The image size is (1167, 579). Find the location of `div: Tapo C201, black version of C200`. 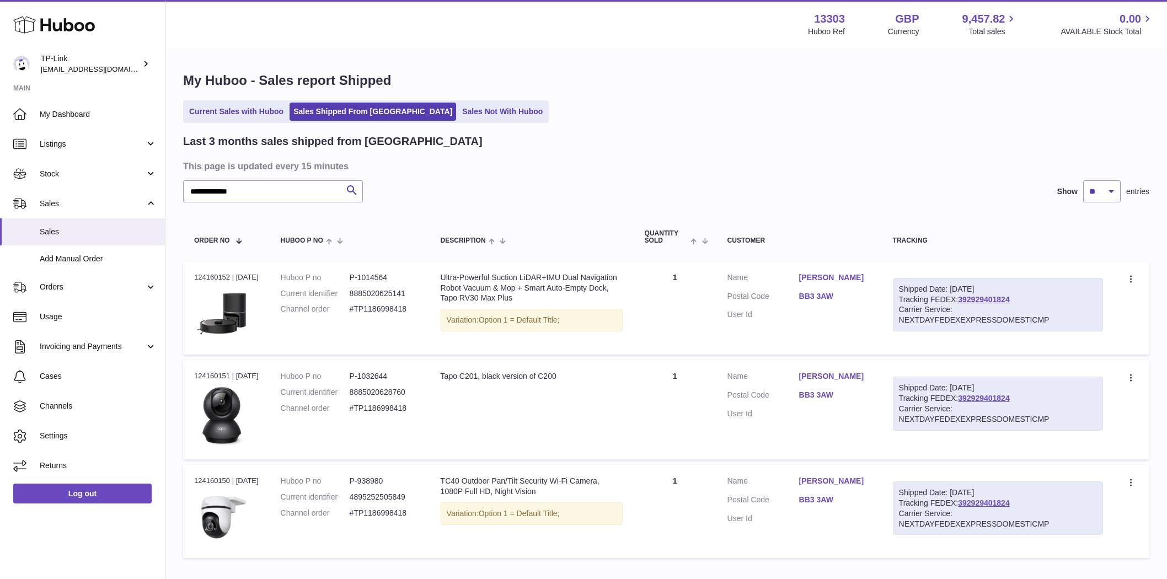

div: Tapo C201, black version of C200 is located at coordinates (532, 376).